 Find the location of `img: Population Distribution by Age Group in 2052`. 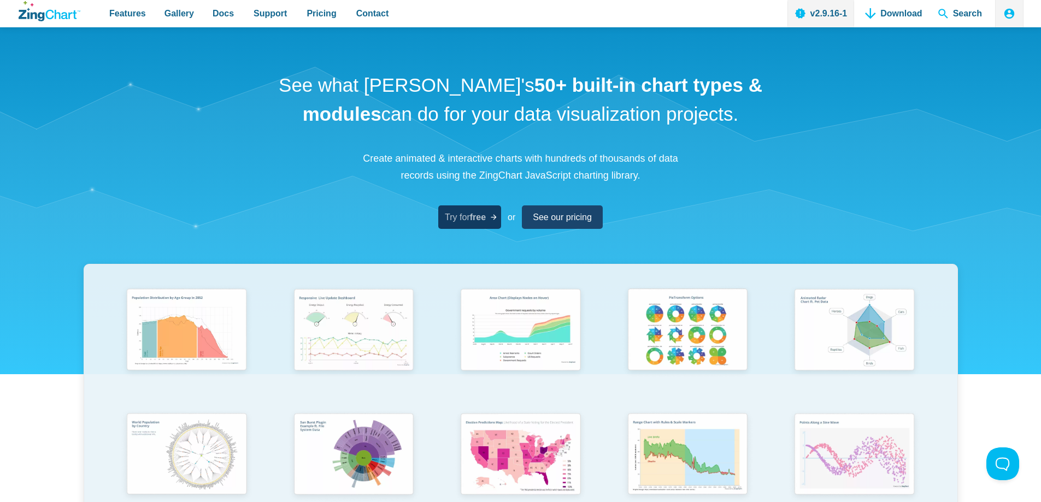

img: Population Distribution by Age Group in 2052 is located at coordinates (186, 331).